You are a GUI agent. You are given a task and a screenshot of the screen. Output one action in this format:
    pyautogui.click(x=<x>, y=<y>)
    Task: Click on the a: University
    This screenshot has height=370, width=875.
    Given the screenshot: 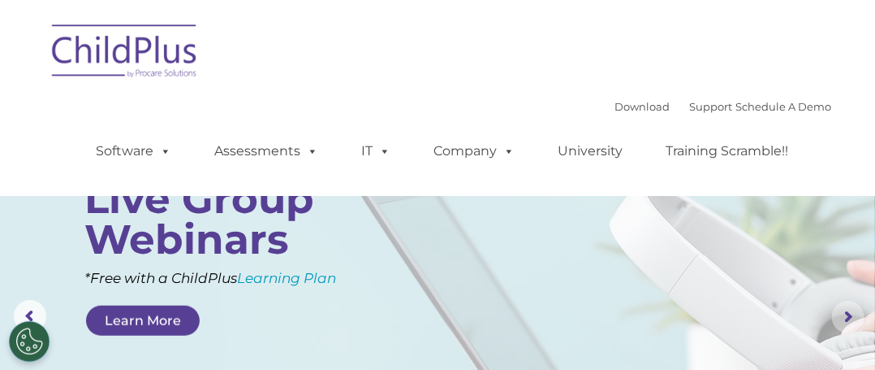 What is the action you would take?
    pyautogui.click(x=590, y=151)
    